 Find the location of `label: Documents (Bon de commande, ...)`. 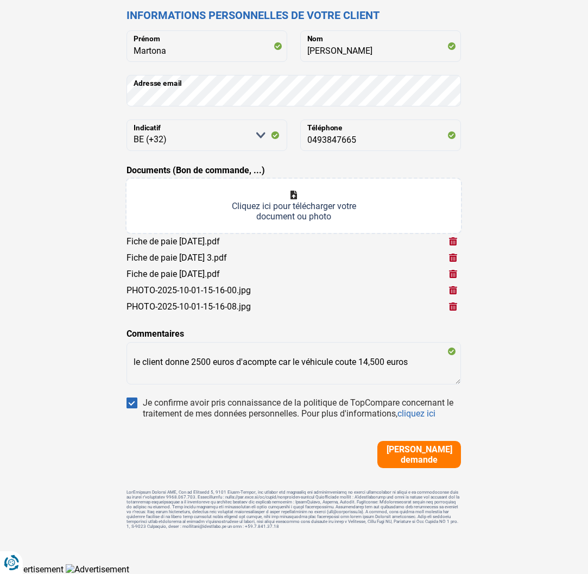

label: Documents (Bon de commande, ...) is located at coordinates (196, 171).